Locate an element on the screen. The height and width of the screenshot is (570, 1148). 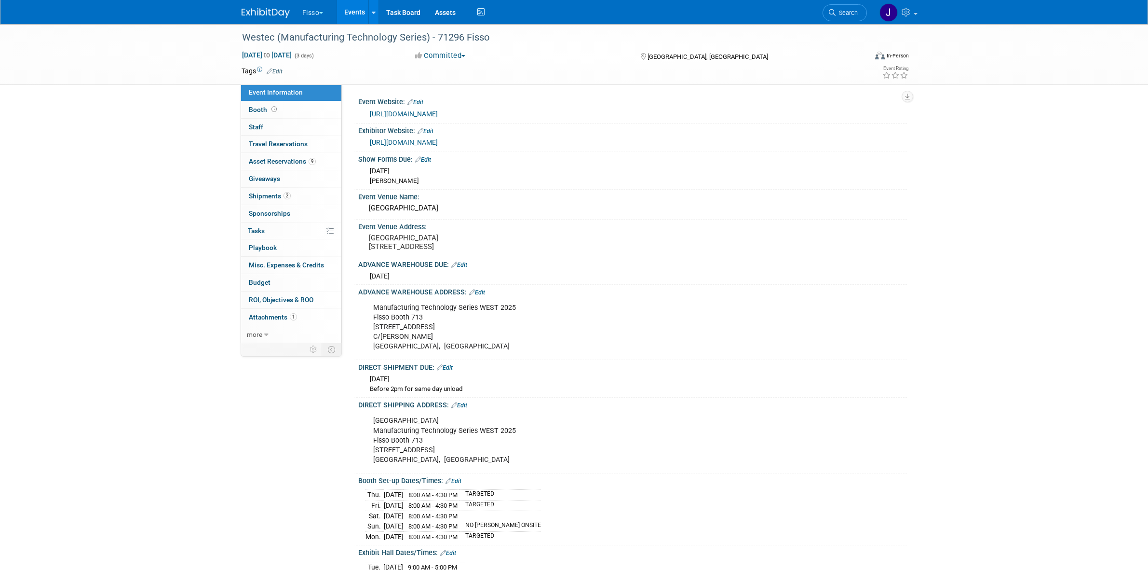
div: Show Forms Due: is located at coordinates (633, 158).